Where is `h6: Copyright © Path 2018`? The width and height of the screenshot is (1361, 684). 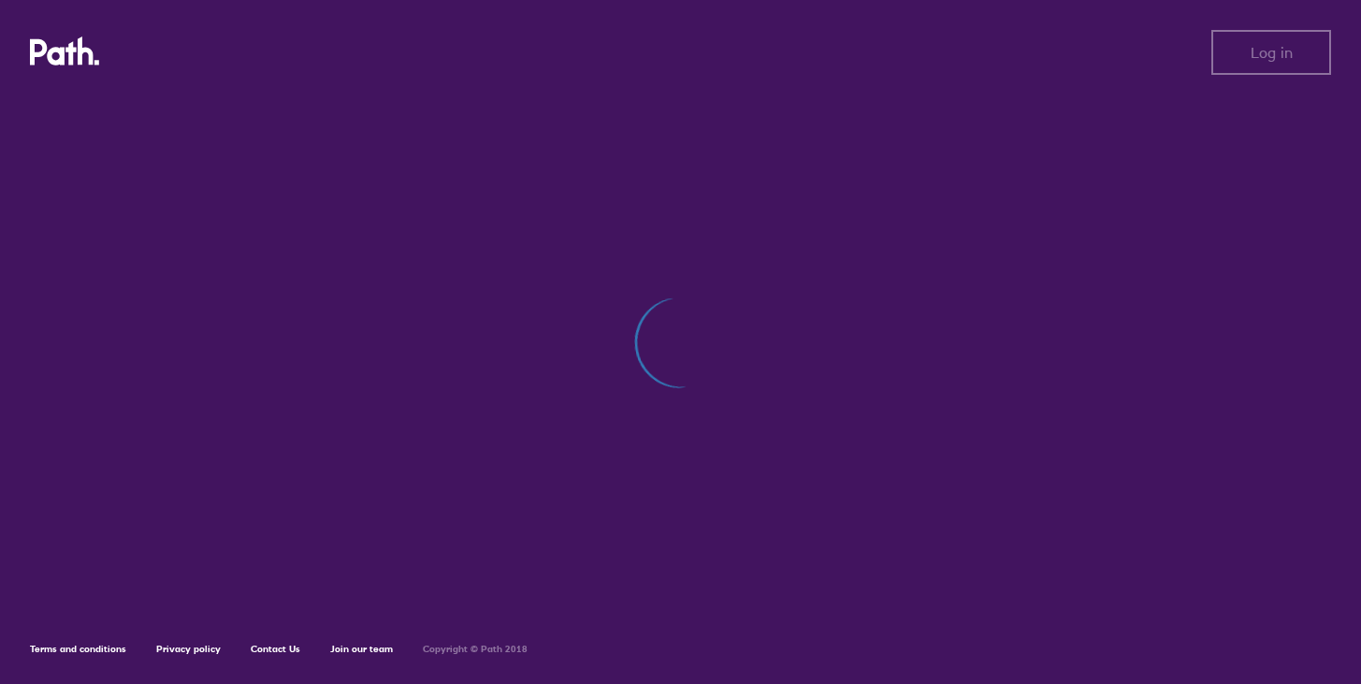
h6: Copyright © Path 2018 is located at coordinates (475, 649).